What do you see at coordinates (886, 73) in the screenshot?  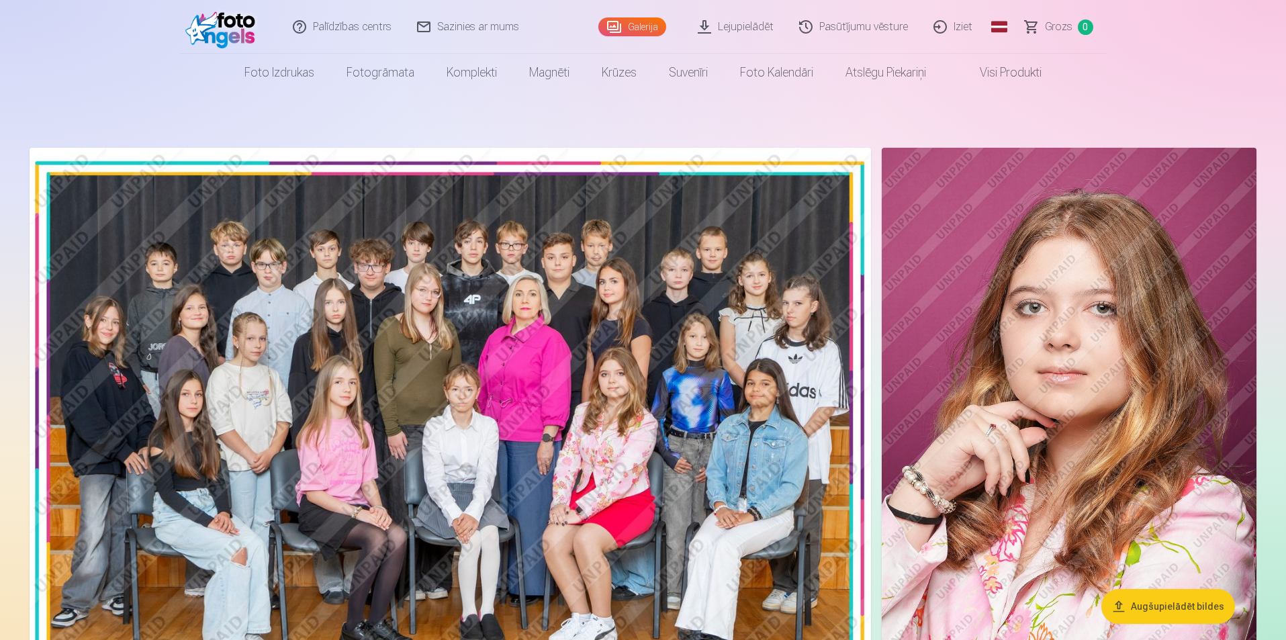 I see `a: Atslēgu piekariņi` at bounding box center [886, 73].